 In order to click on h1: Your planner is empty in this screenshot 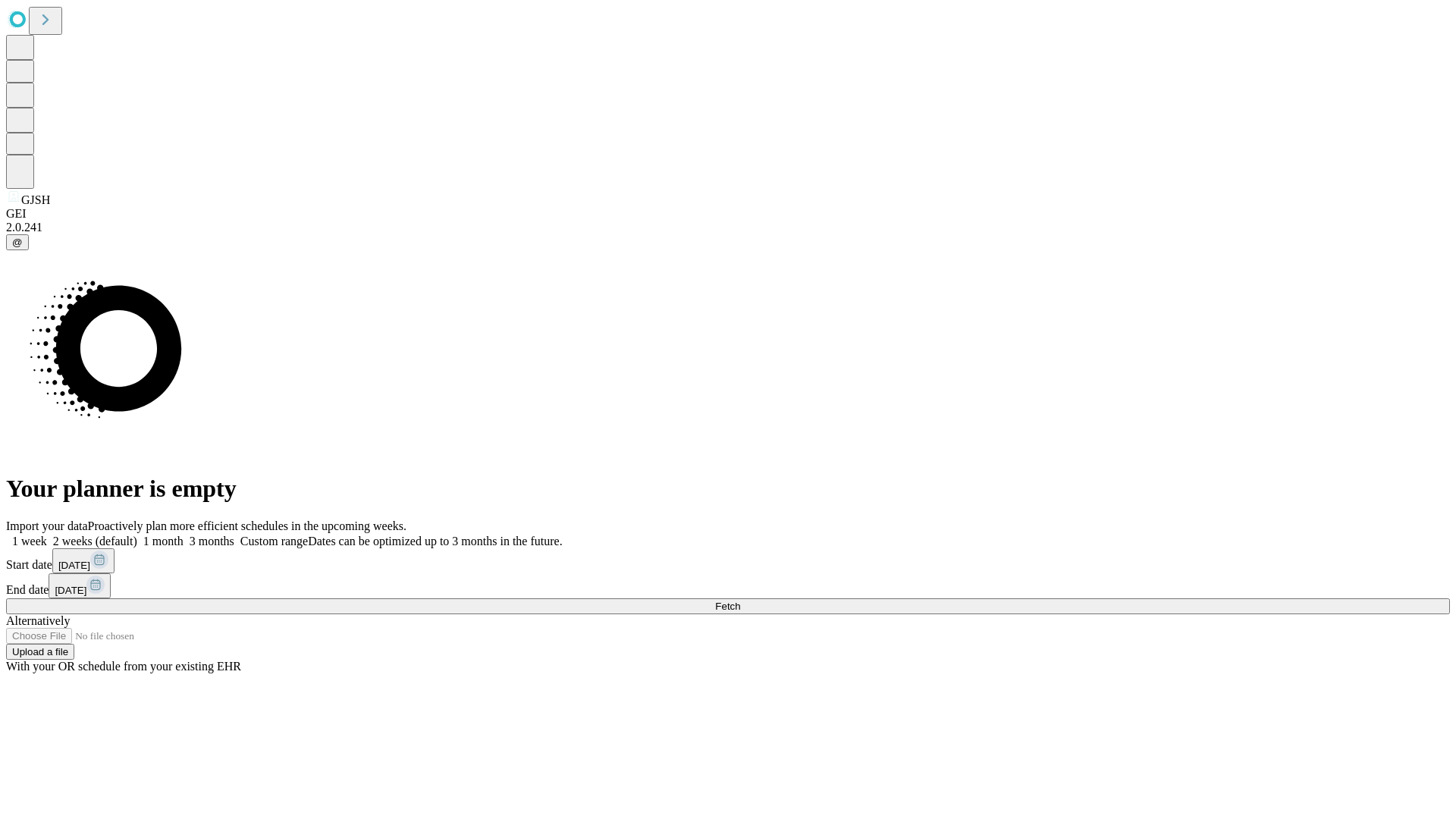, I will do `click(728, 488)`.